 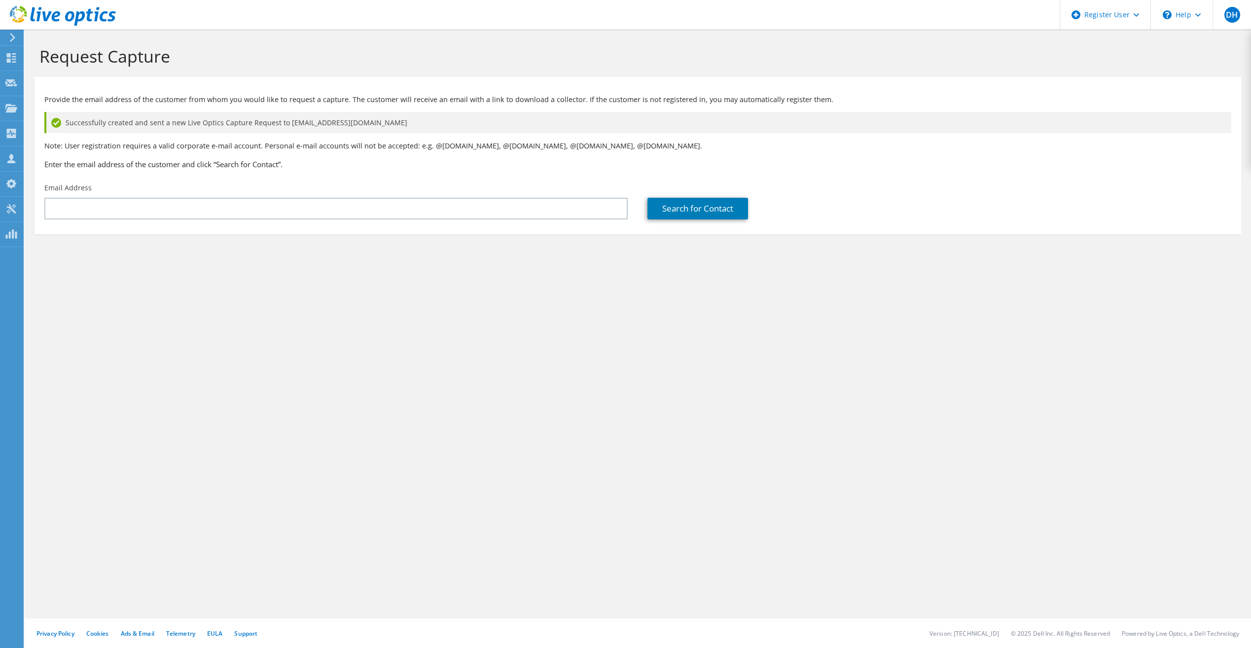 What do you see at coordinates (55, 633) in the screenshot?
I see `a: Privacy Policy` at bounding box center [55, 633].